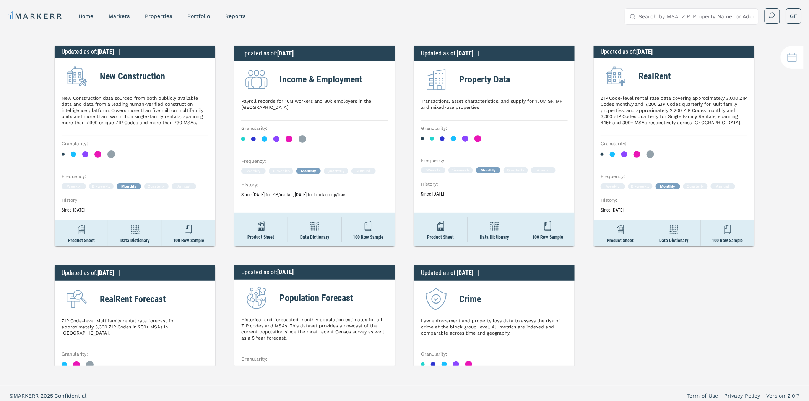 This screenshot has width=809, height=401. What do you see at coordinates (616, 76) in the screenshot?
I see `img: RealRent` at bounding box center [616, 76].